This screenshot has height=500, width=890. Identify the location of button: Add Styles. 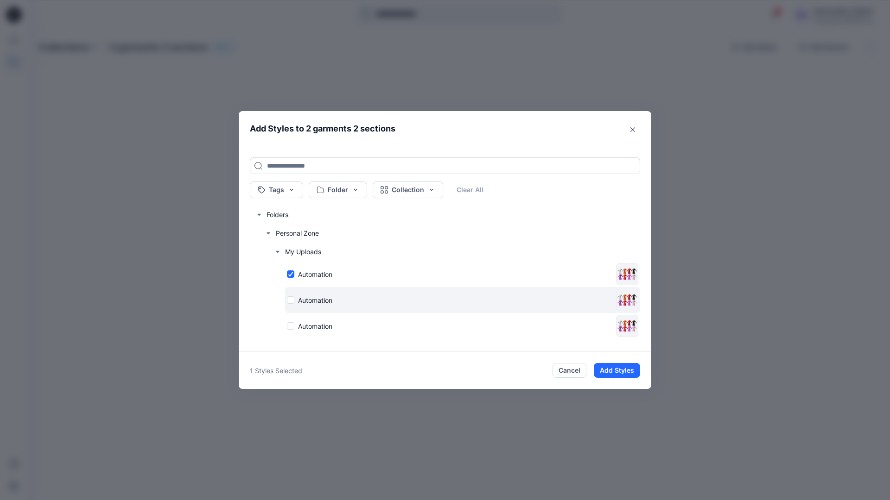
(617, 371).